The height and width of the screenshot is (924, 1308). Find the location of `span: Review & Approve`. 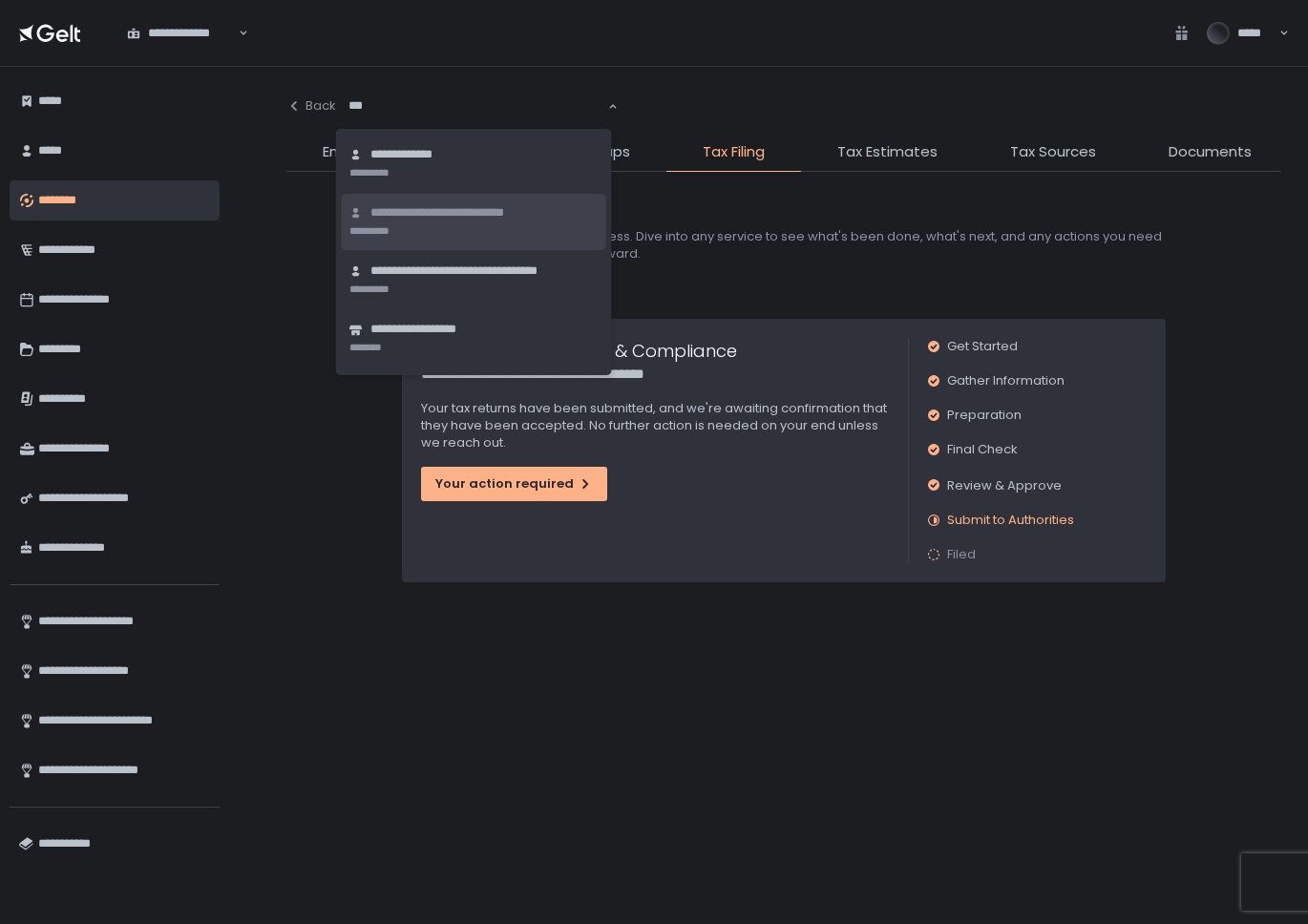

span: Review & Approve is located at coordinates (1004, 485).